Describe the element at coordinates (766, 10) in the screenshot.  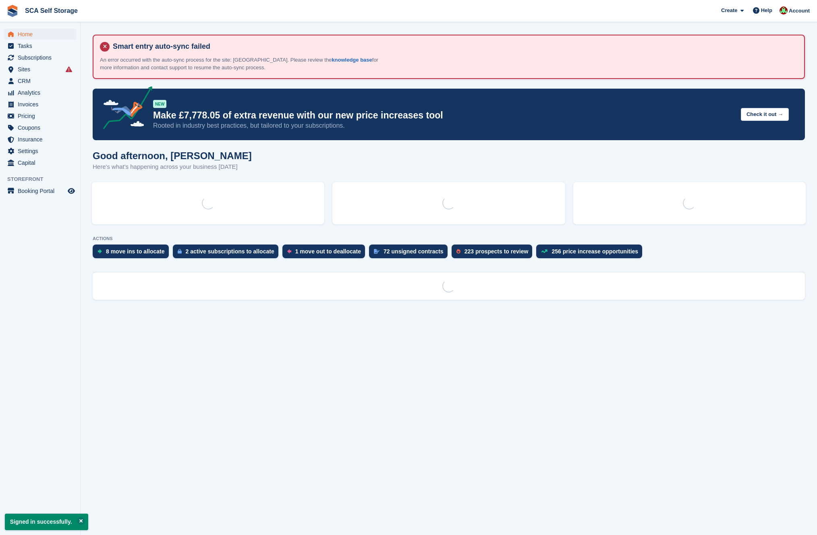
I see `span: Help` at that location.